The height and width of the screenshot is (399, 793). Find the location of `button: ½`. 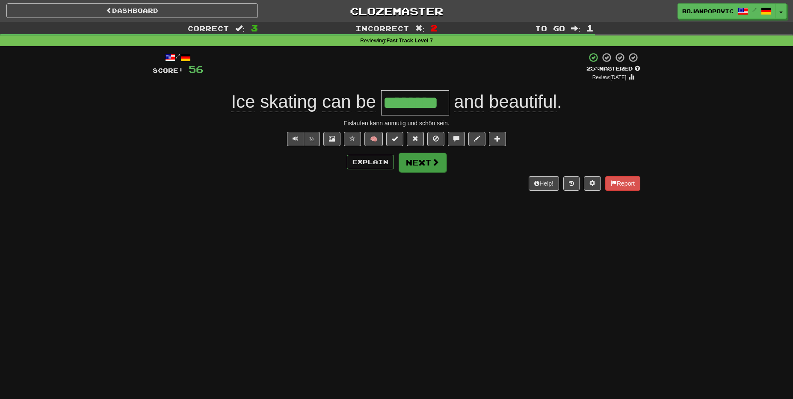

button: ½ is located at coordinates (312, 139).